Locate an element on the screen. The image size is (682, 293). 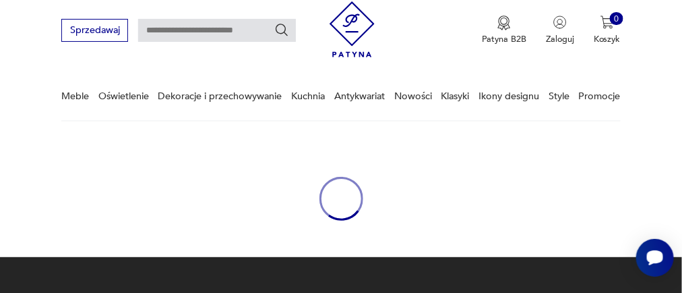
a: Oświetlenie is located at coordinates (123, 96).